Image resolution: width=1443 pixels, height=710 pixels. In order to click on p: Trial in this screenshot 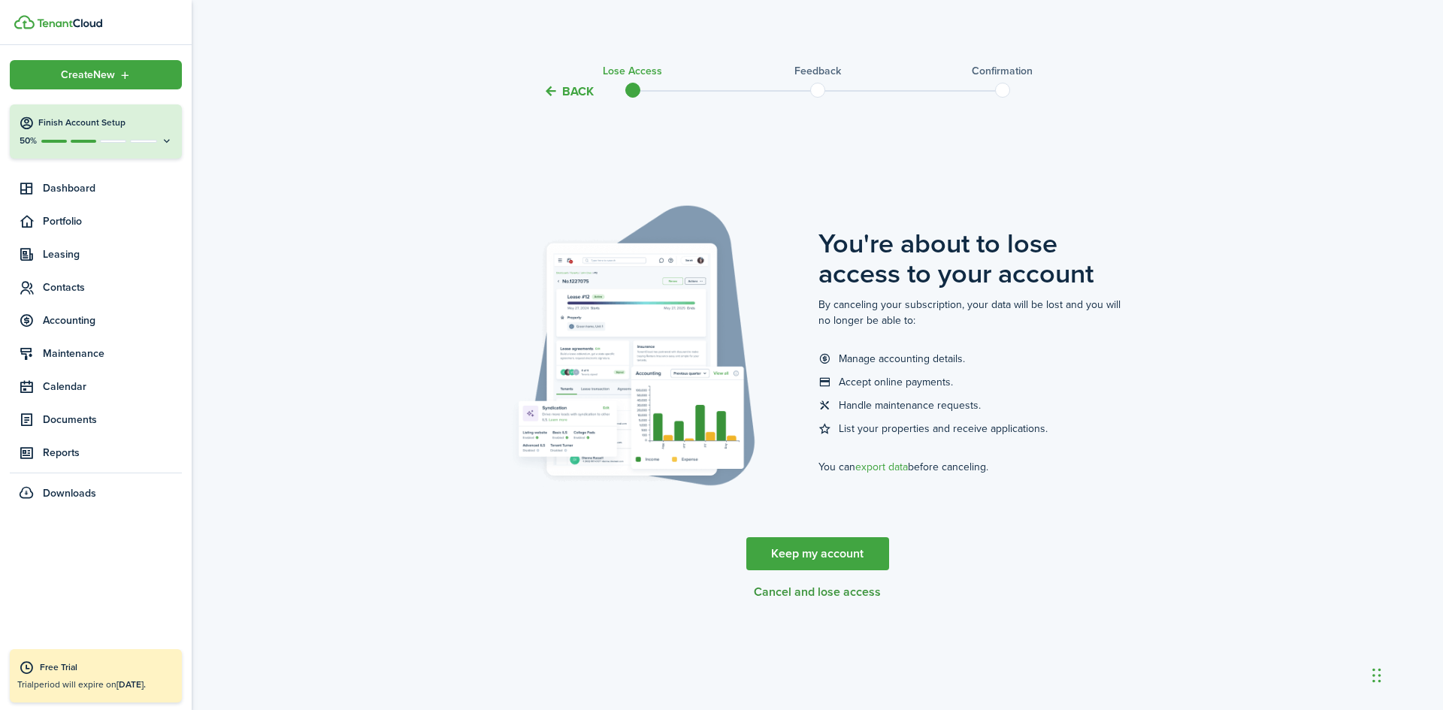, I will do `click(95, 685)`.